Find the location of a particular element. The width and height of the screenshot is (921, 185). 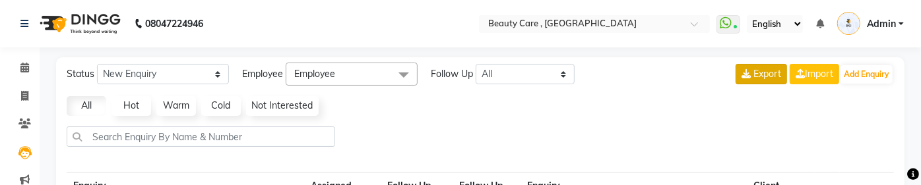

span: Export is located at coordinates (767, 74).